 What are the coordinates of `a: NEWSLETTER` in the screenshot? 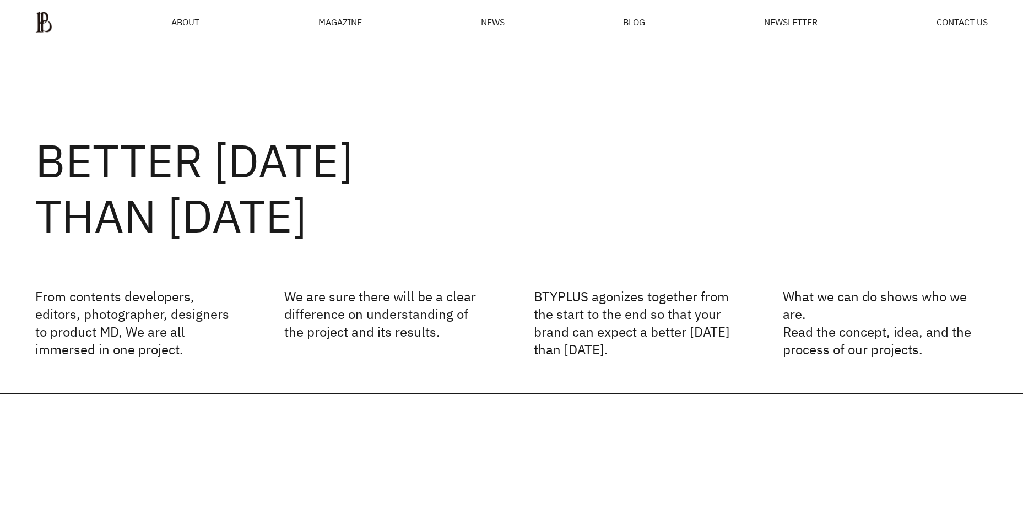 It's located at (790, 22).